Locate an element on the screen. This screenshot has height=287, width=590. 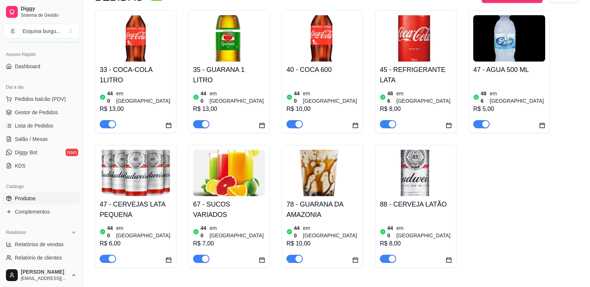
div: Esquina burgu ... is located at coordinates (41, 31).